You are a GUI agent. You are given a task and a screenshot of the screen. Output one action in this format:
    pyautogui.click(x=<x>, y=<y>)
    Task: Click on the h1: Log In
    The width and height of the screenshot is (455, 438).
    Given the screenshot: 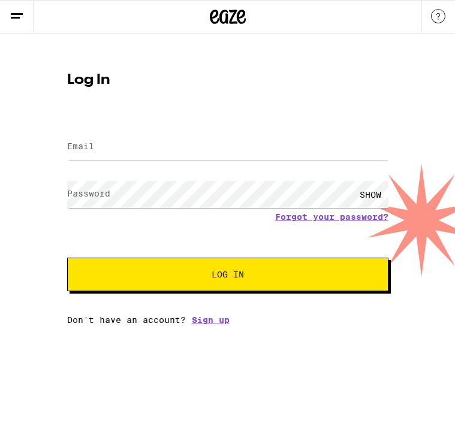 What is the action you would take?
    pyautogui.click(x=228, y=80)
    